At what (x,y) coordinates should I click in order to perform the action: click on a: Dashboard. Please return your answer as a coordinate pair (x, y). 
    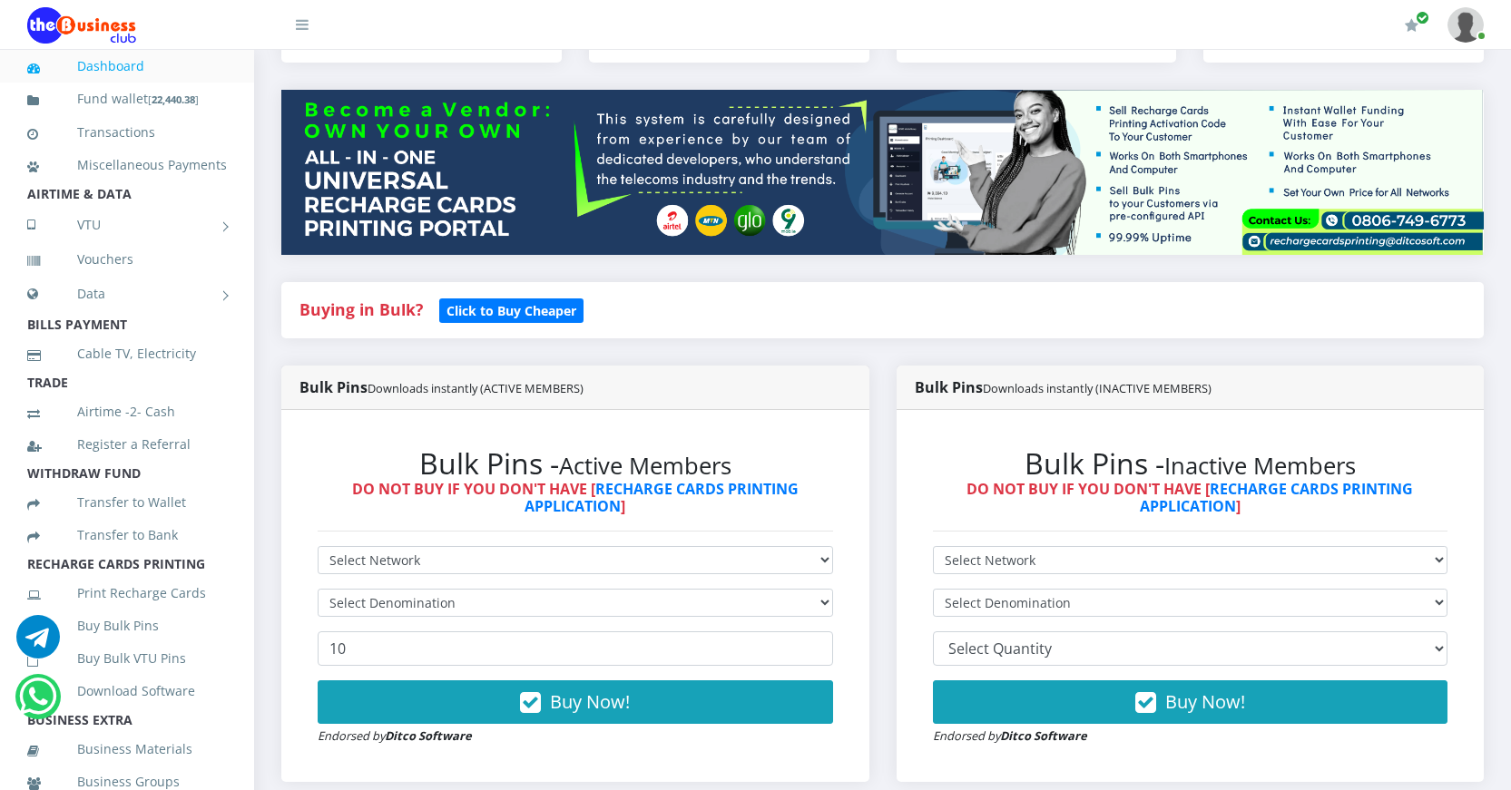
    Looking at the image, I should click on (127, 66).